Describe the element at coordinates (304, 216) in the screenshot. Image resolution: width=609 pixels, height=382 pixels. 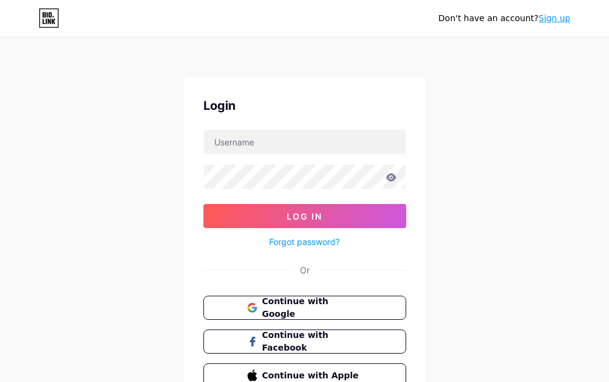
I see `span: Log In` at that location.